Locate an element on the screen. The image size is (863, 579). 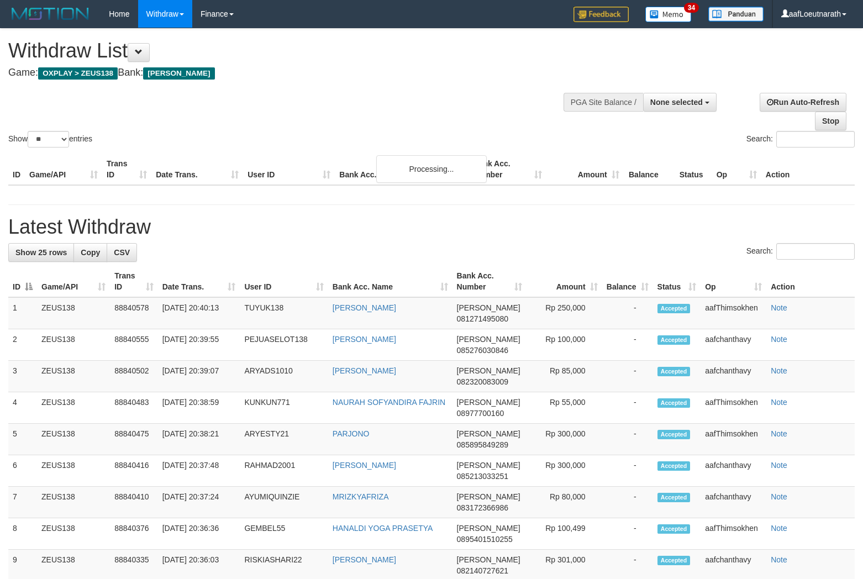
span: Copy 085276030846 to clipboard is located at coordinates (482, 350).